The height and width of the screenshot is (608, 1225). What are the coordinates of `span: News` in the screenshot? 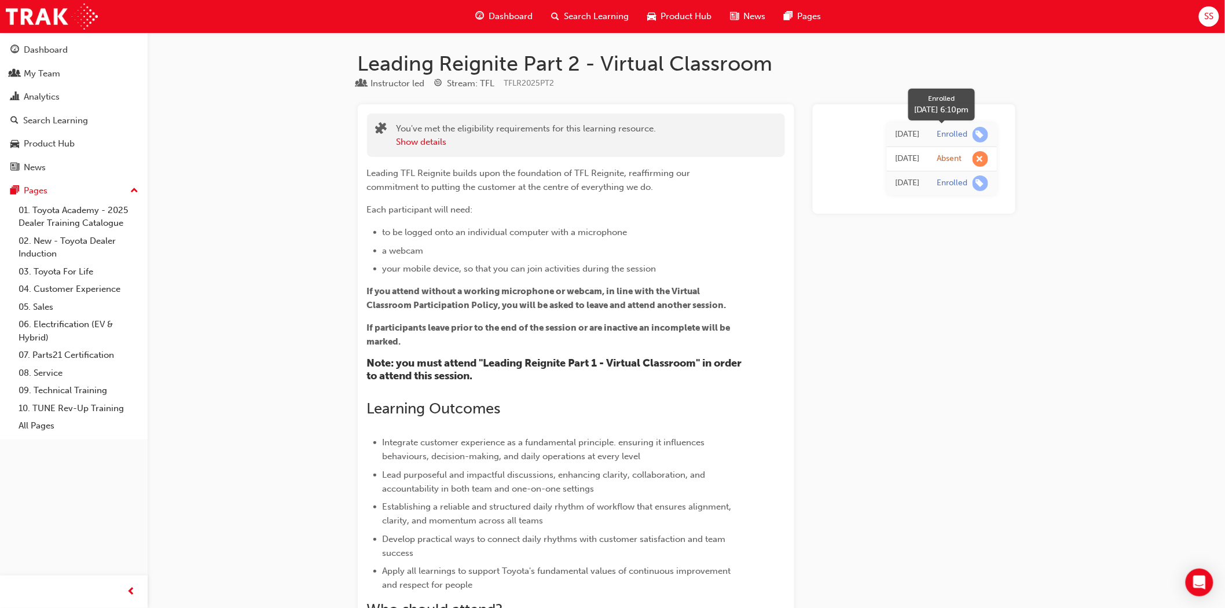 It's located at (755, 16).